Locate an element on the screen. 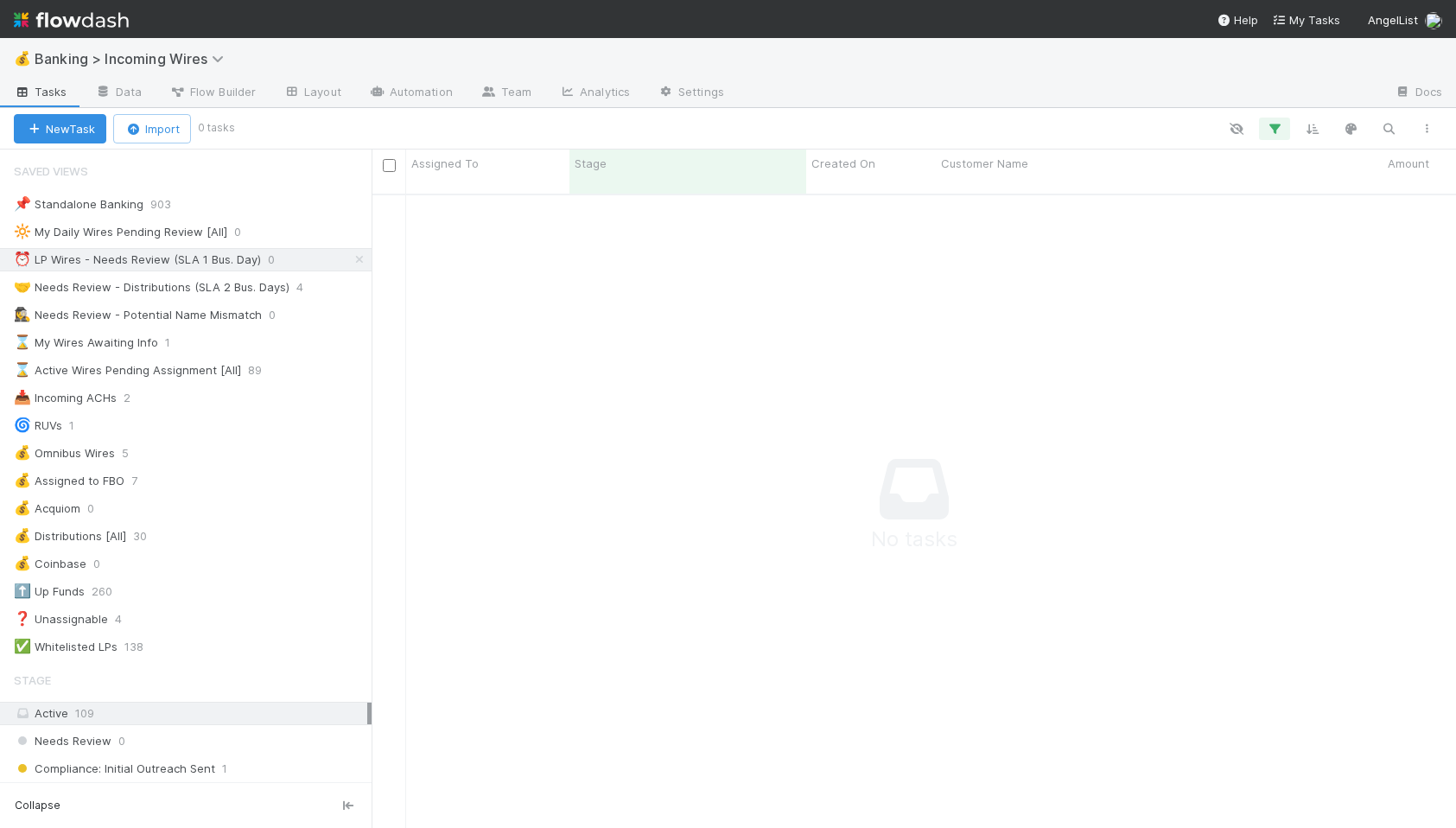 This screenshot has height=828, width=1456. span: Saved Views is located at coordinates (51, 171).